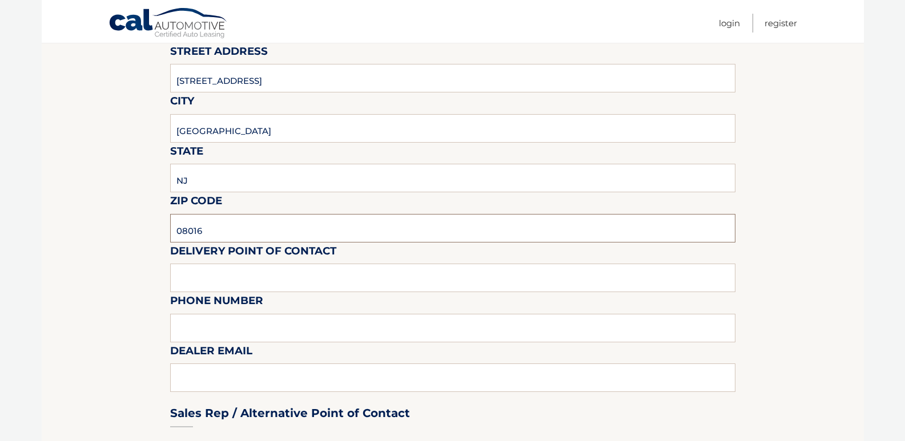 The image size is (905, 441). What do you see at coordinates (211, 353) in the screenshot?
I see `label: Dealer Email` at bounding box center [211, 353].